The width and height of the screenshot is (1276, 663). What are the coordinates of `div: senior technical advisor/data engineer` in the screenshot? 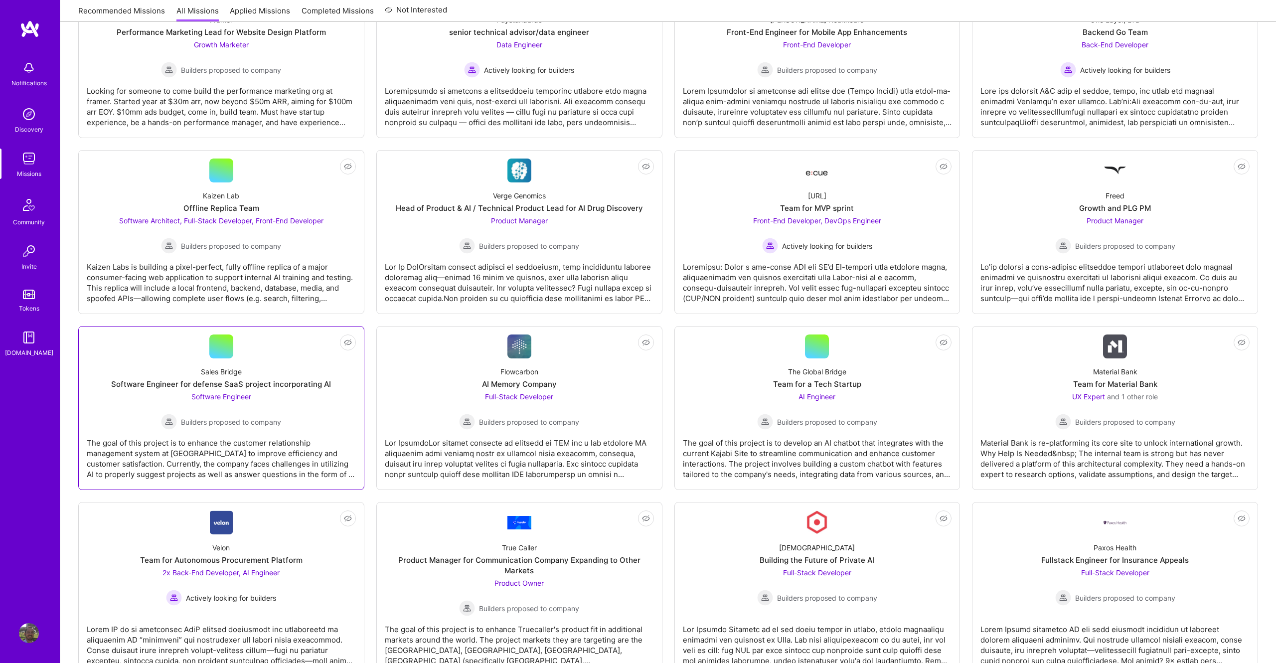 It's located at (519, 32).